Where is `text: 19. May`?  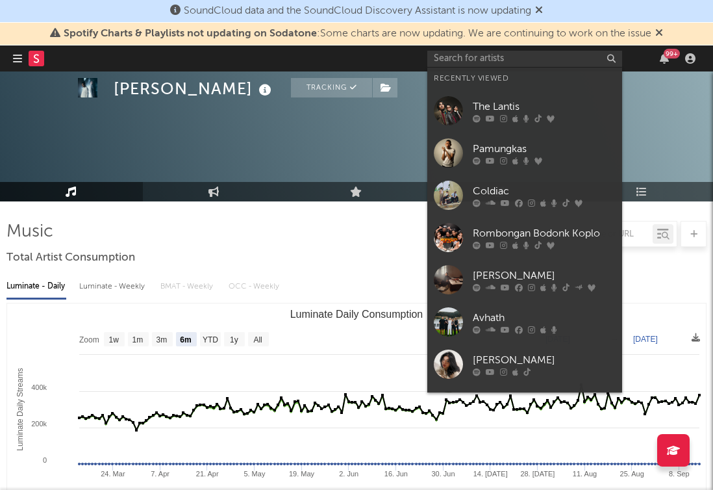
text: 19. May is located at coordinates (302, 473).